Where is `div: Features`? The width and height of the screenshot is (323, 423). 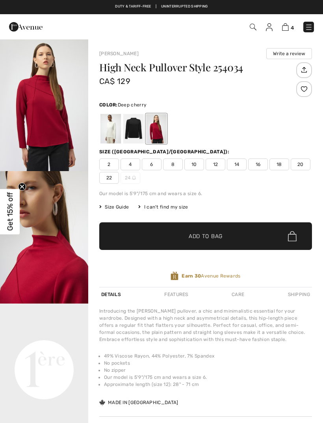 div: Features is located at coordinates (176, 295).